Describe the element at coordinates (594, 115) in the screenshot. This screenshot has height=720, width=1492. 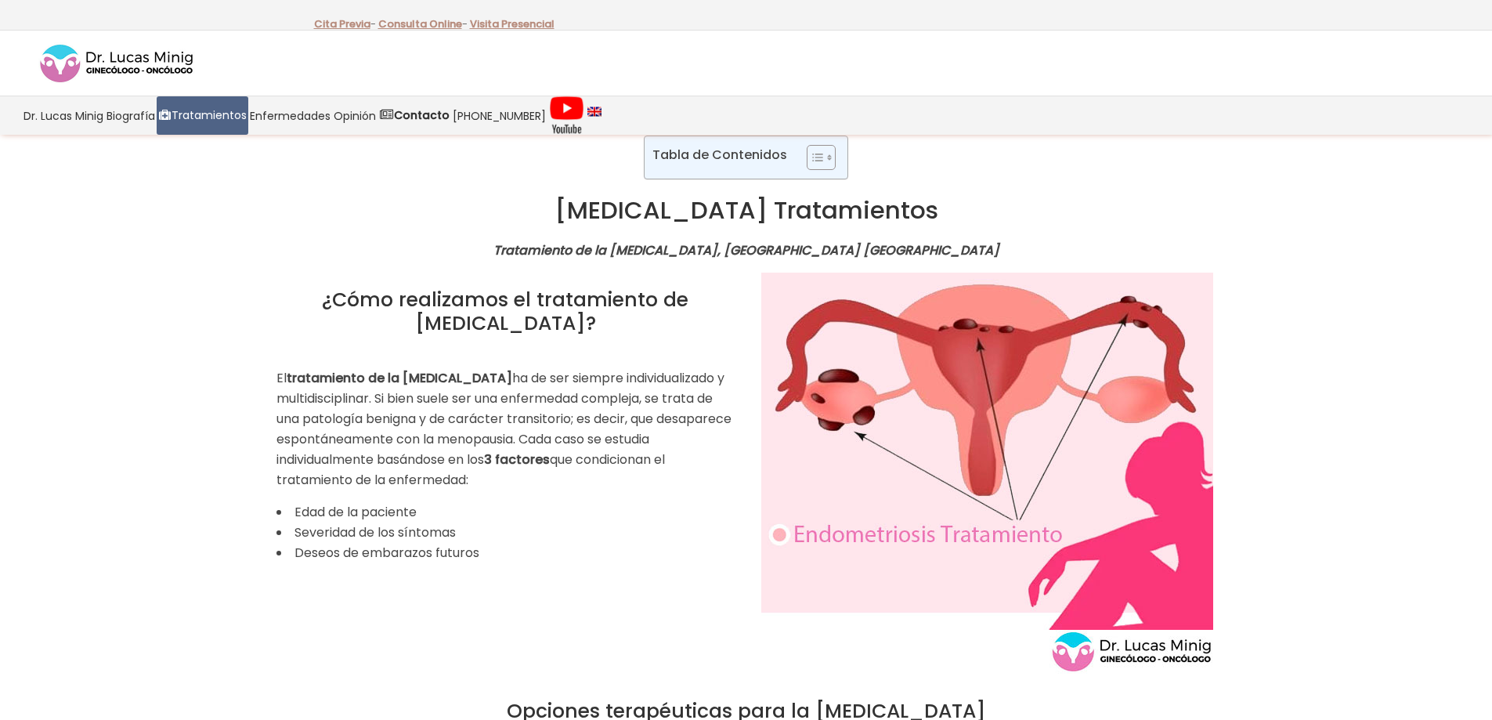
I see `a: language english` at that location.